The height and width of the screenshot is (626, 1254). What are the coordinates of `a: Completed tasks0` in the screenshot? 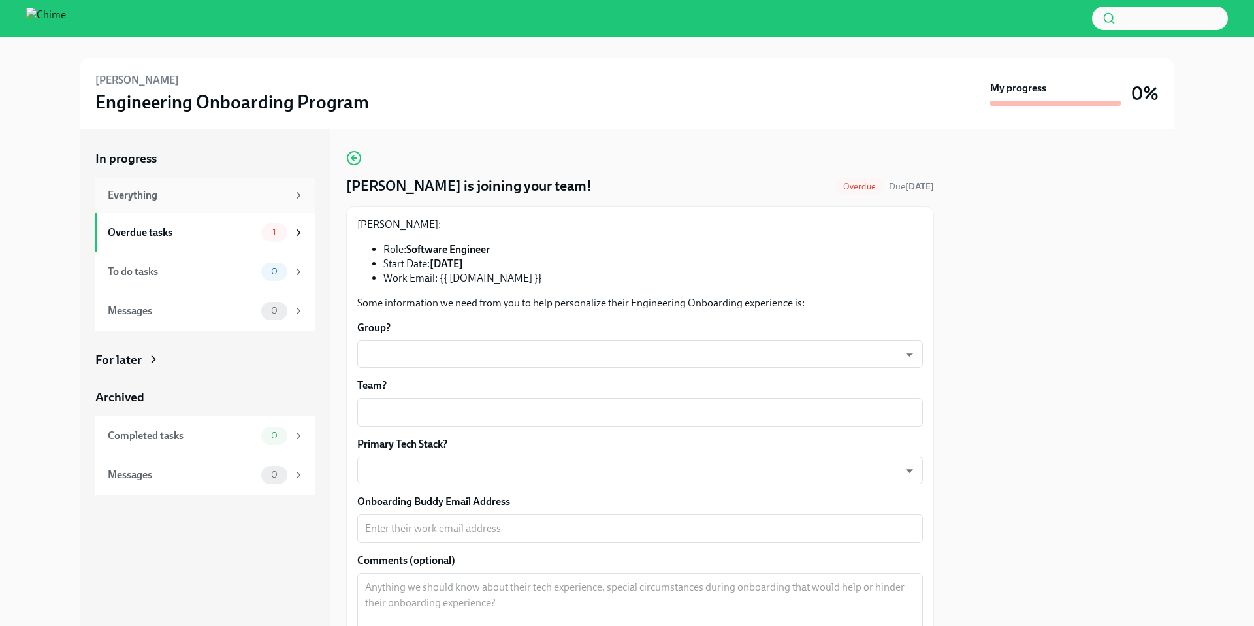 It's located at (205, 436).